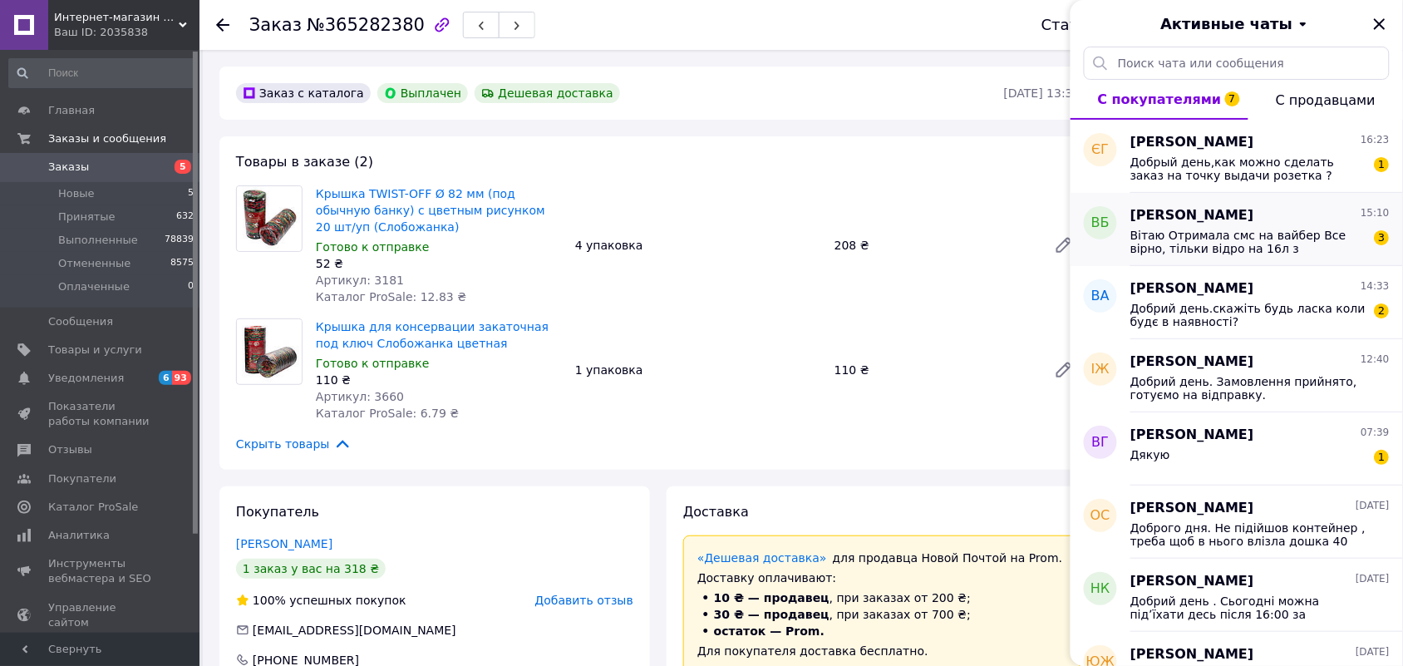  Describe the element at coordinates (391, 297) in the screenshot. I see `span: Каталог ProSale: 12.83 ₴` at that location.